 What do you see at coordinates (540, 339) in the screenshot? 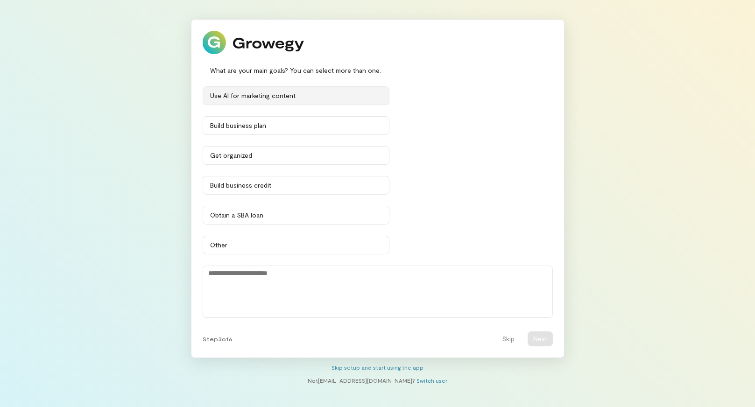
I see `button: Next` at bounding box center [540, 339].